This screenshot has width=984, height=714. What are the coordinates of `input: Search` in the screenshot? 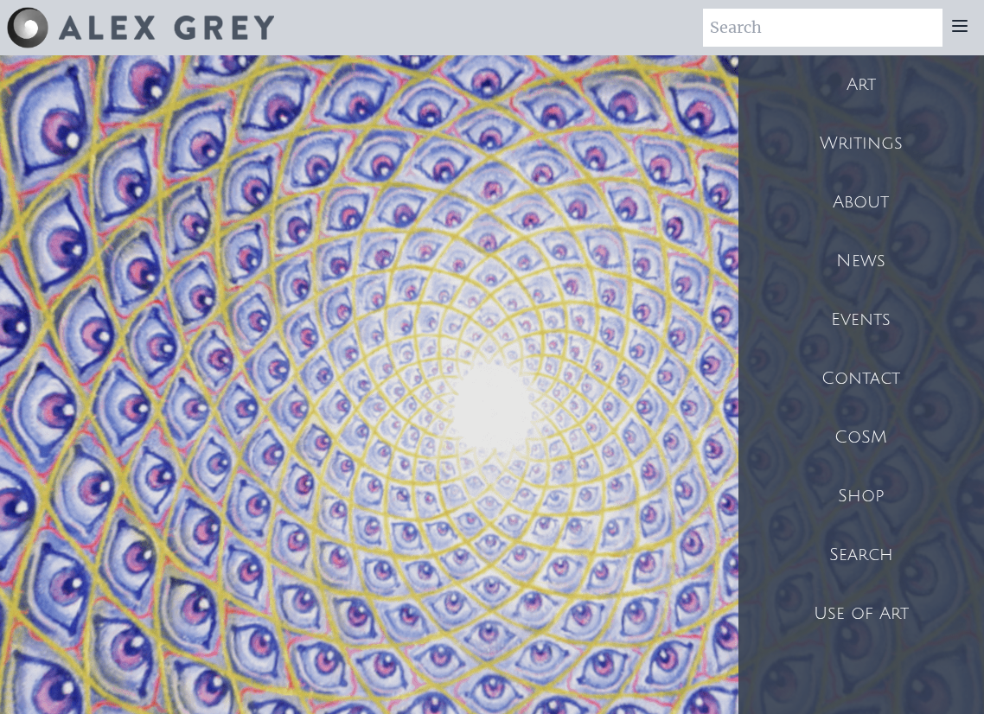 It's located at (822, 28).